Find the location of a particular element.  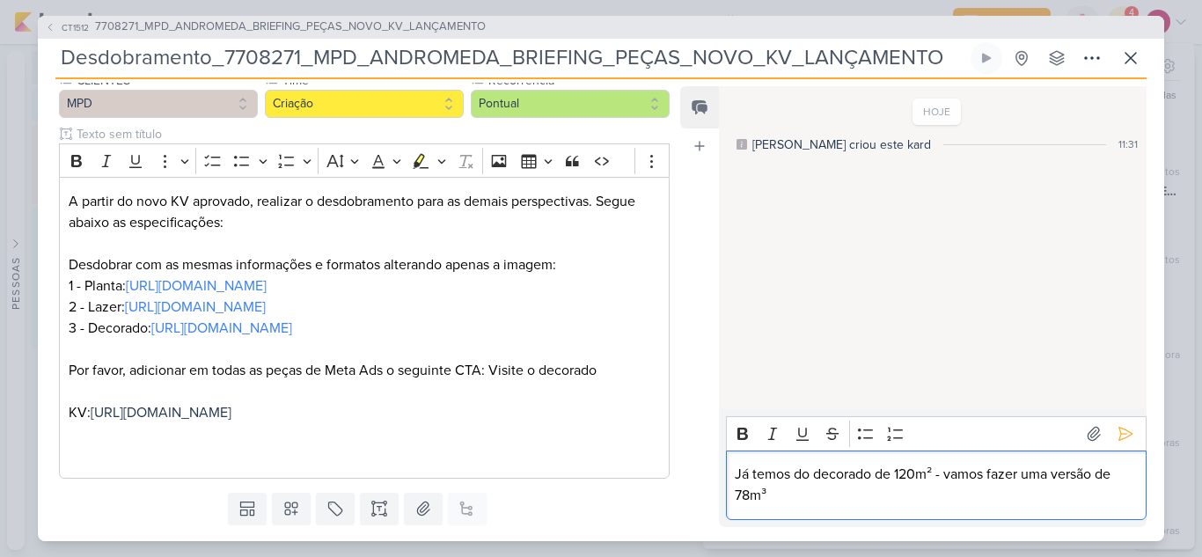

button: MPD is located at coordinates (158, 104).